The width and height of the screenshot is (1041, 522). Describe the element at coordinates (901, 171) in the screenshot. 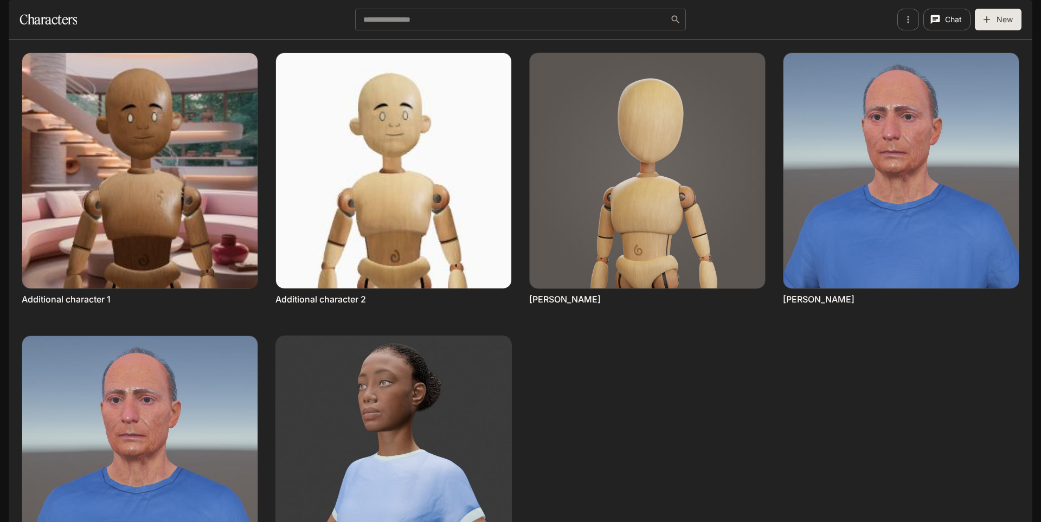

I see `img: James Turner` at that location.